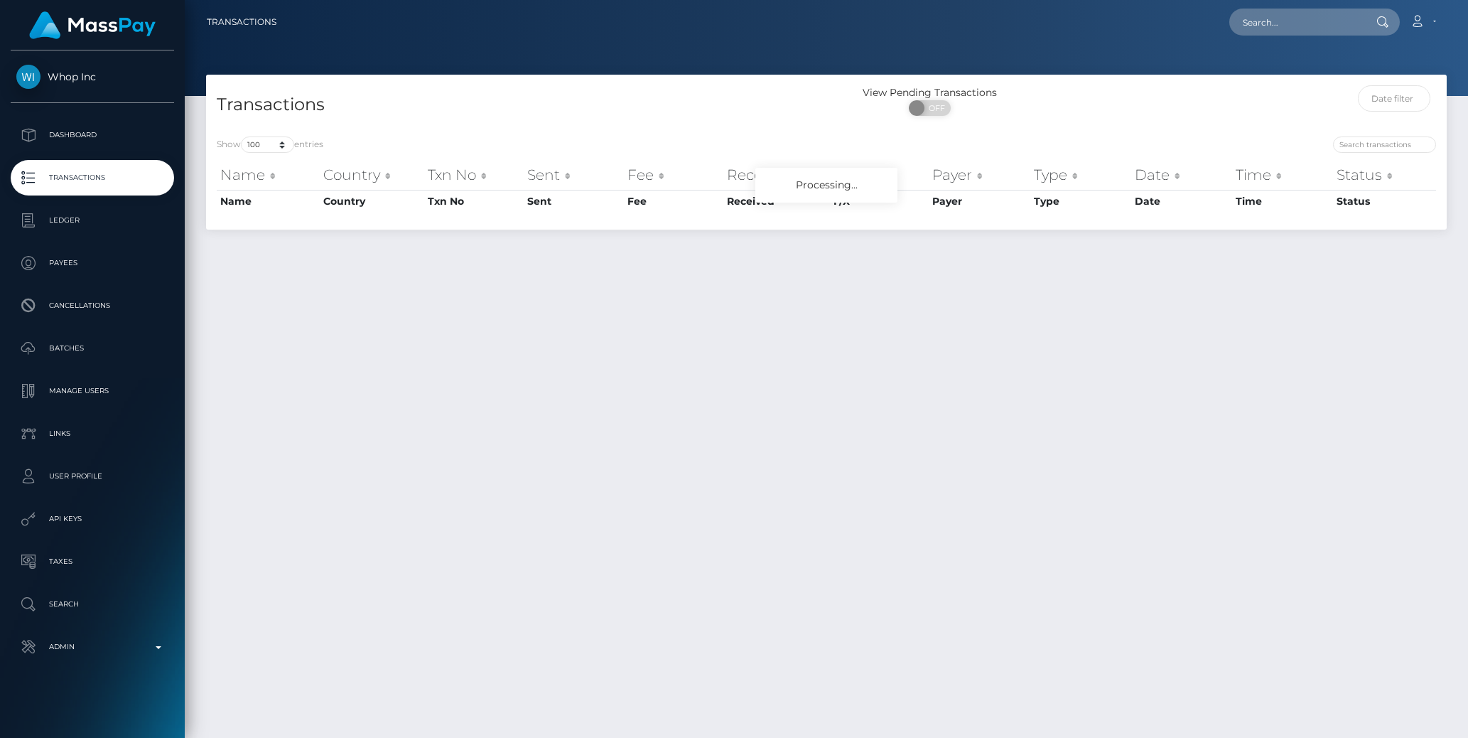  Describe the element at coordinates (92, 263) in the screenshot. I see `p: Payees` at that location.